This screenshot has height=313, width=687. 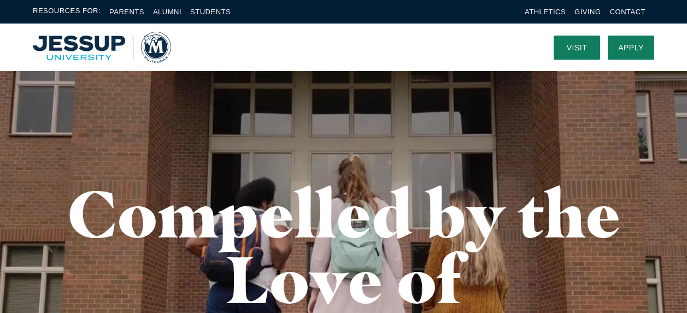 What do you see at coordinates (167, 11) in the screenshot?
I see `a: Alumni` at bounding box center [167, 11].